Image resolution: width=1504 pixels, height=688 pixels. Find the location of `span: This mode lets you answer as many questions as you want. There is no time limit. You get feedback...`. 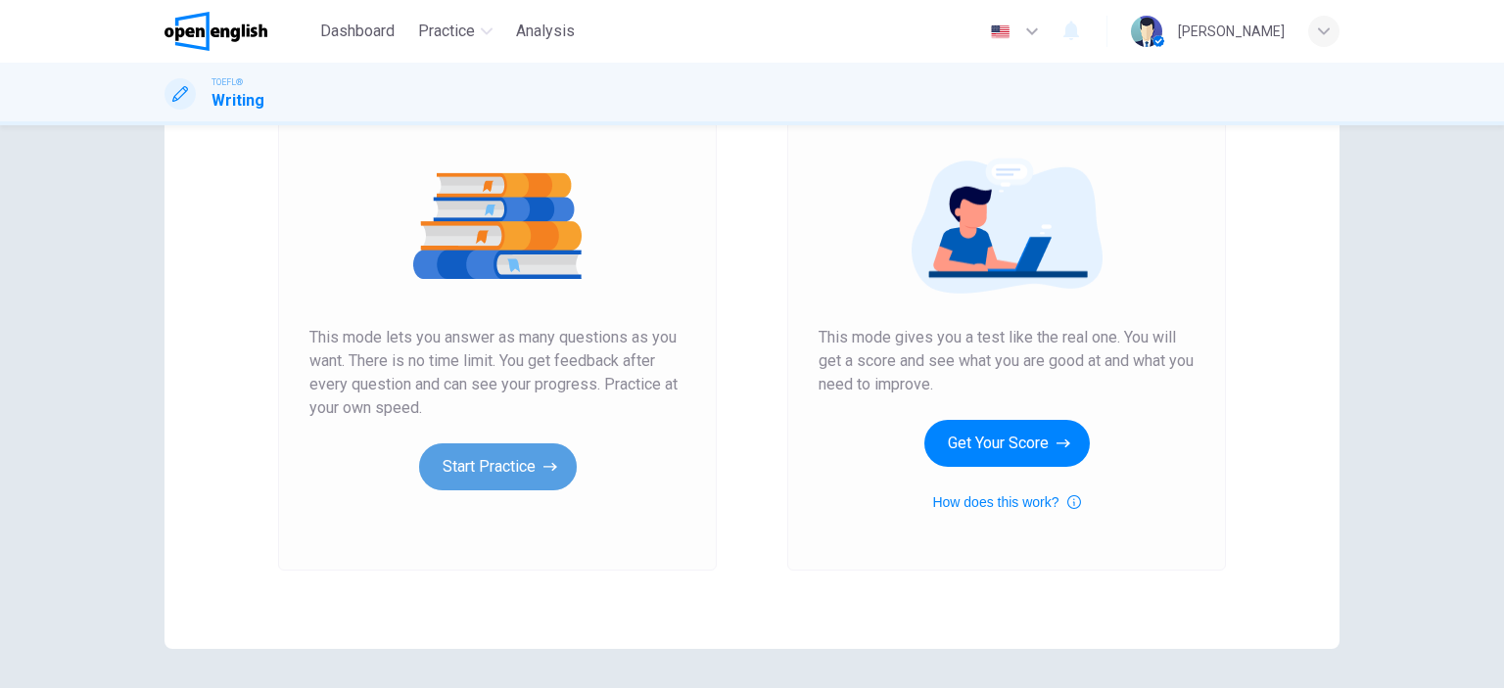

span: This mode lets you answer as many questions as you want. There is no time limit. You get feedback... is located at coordinates (497, 373).